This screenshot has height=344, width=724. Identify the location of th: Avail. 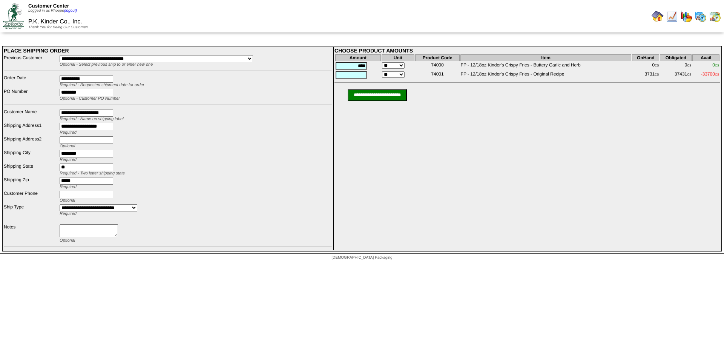
(706, 58).